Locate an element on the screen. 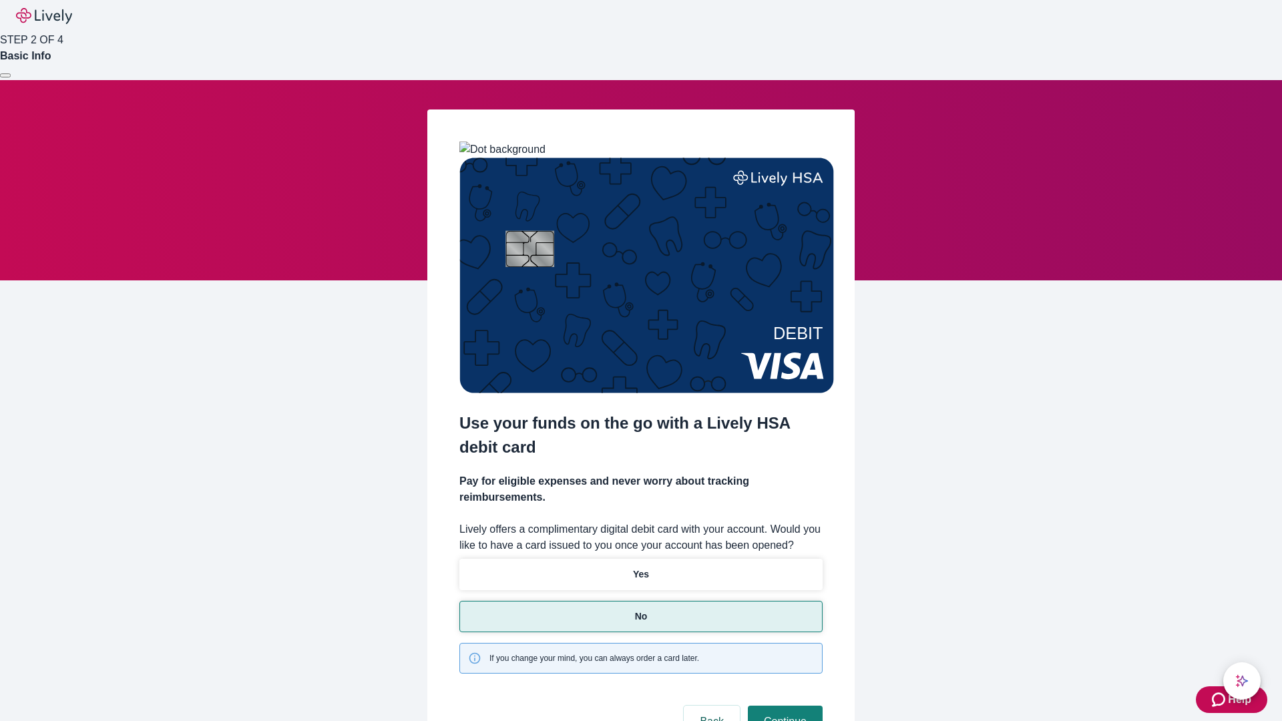 This screenshot has width=1282, height=721. button: chat is located at coordinates (1242, 681).